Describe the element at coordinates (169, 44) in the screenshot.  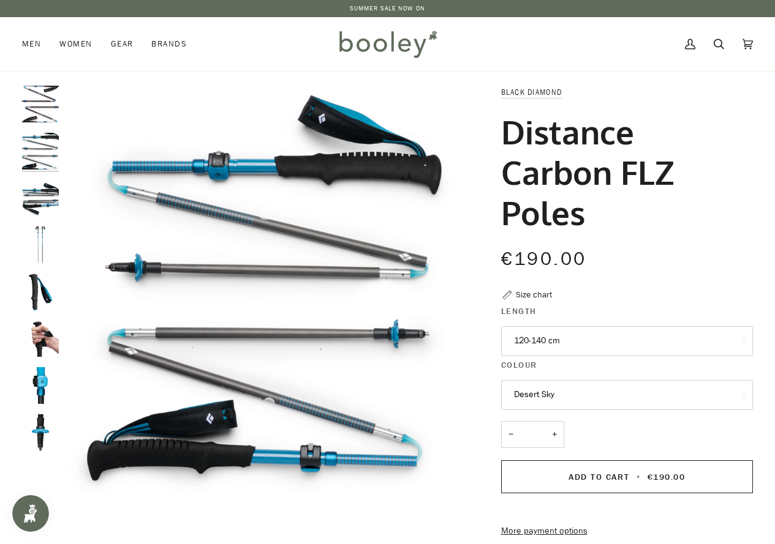
I see `div: Brands` at that location.